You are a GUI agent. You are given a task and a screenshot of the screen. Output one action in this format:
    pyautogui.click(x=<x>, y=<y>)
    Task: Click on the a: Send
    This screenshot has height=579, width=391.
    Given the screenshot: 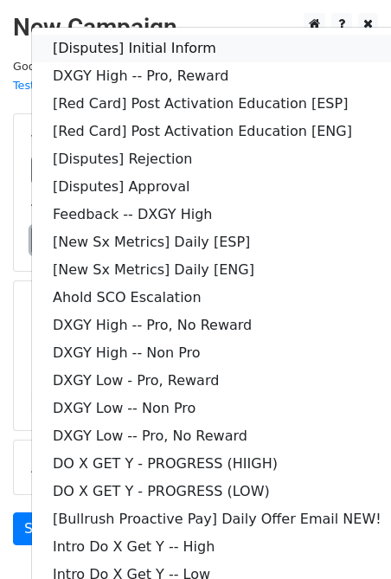 What is the action you would take?
    pyautogui.click(x=42, y=529)
    